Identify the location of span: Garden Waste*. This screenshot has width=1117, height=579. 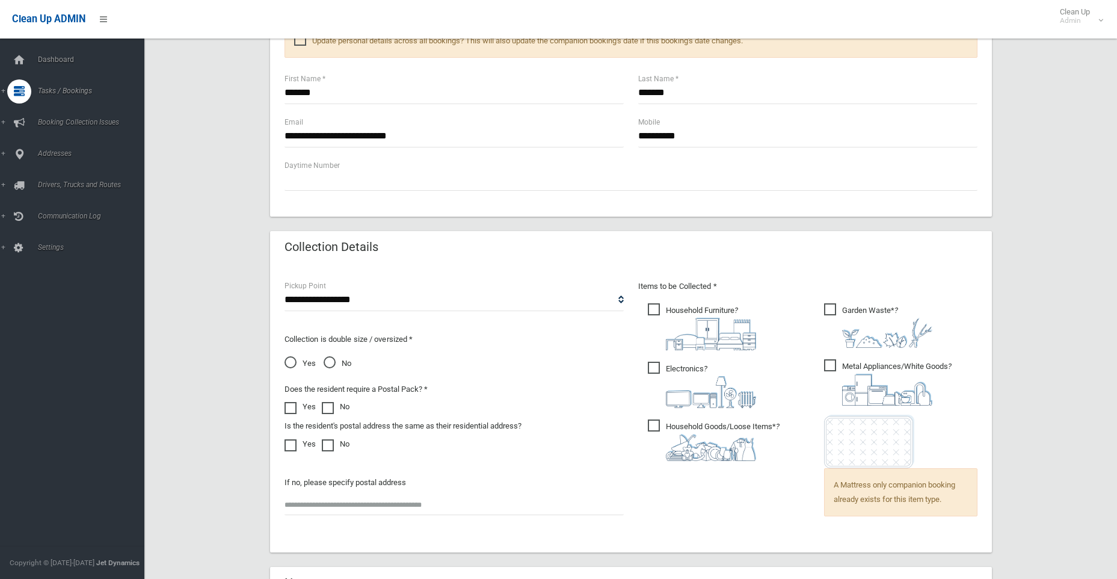
(878, 325).